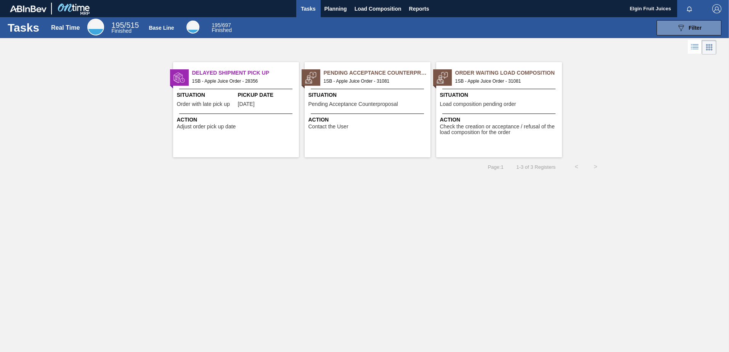 Image resolution: width=729 pixels, height=352 pixels. What do you see at coordinates (243, 81) in the screenshot?
I see `span: 1SB - Apple Juice Order - 28356` at bounding box center [243, 81].